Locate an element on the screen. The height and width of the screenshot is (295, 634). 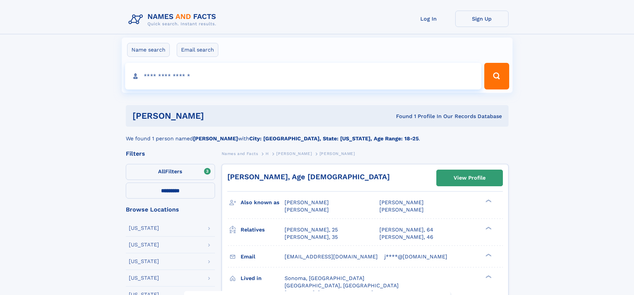
div: We found 1 person named with . is located at coordinates (317, 135).